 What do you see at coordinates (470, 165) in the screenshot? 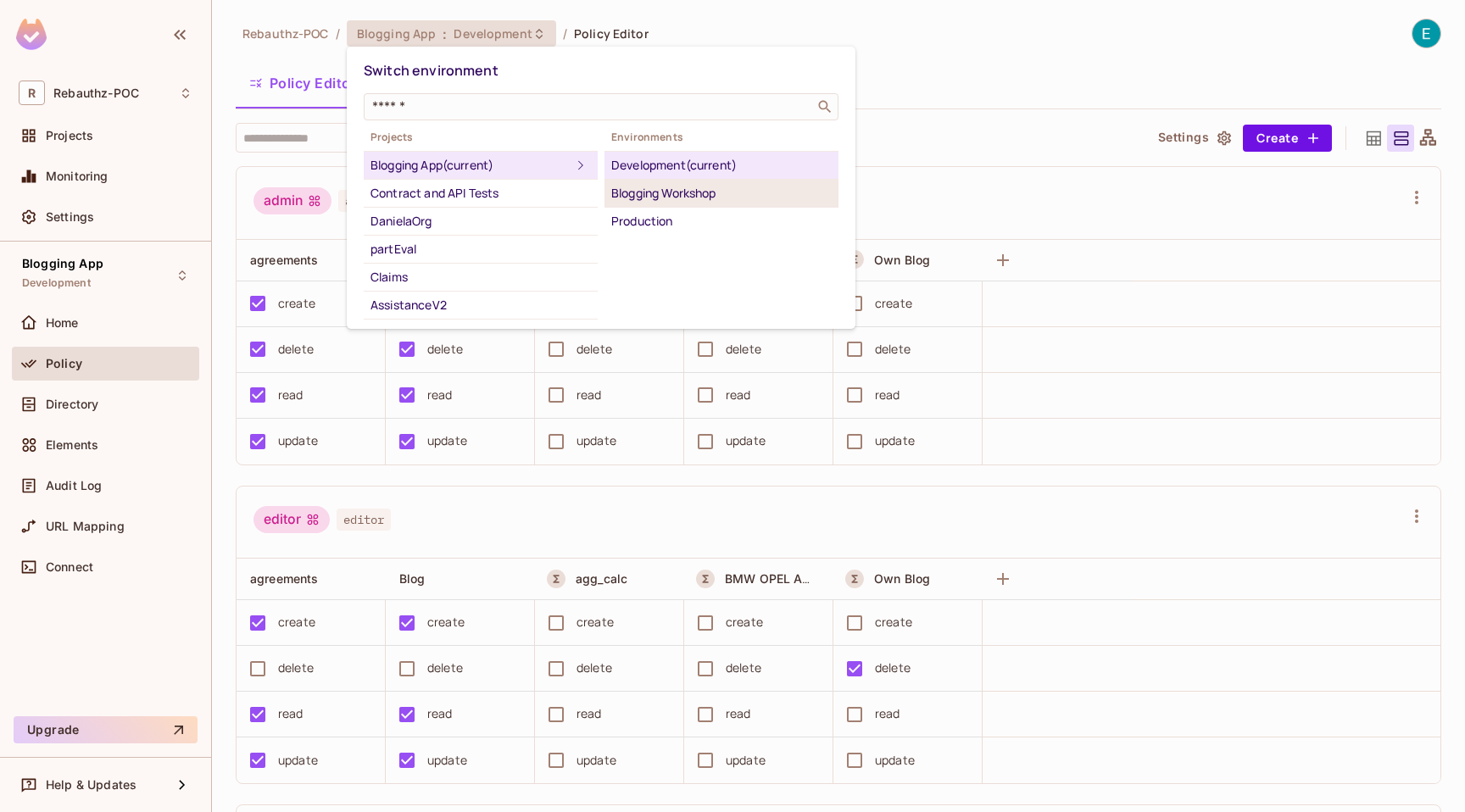
I see `div: Blogging App (current)` at bounding box center [470, 165].